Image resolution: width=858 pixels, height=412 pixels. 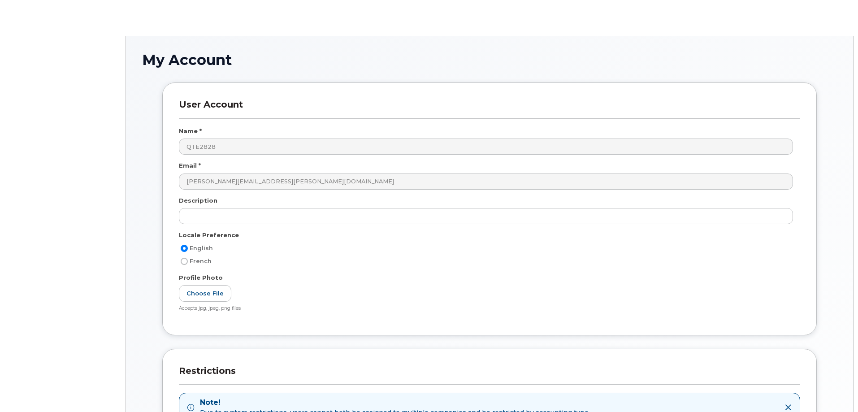 What do you see at coordinates (198, 200) in the screenshot?
I see `label: Description` at bounding box center [198, 200].